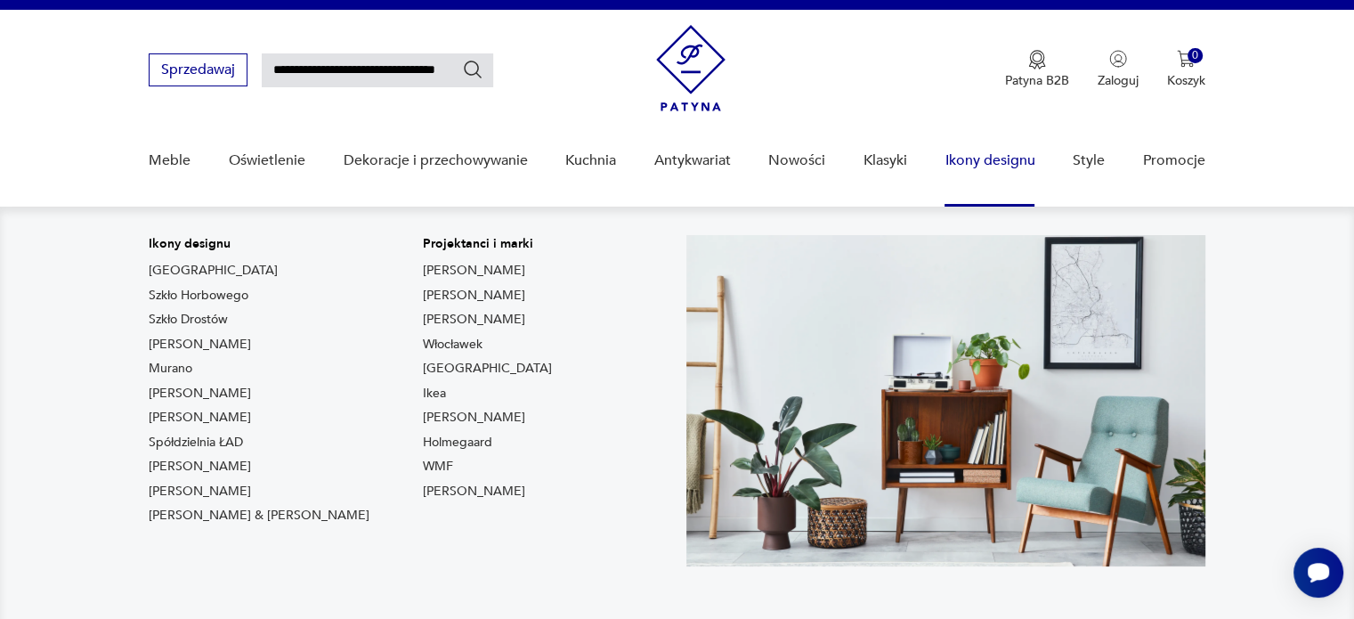 This screenshot has width=1354, height=619. What do you see at coordinates (259, 244) in the screenshot?
I see `p: Ikony designu` at bounding box center [259, 244].